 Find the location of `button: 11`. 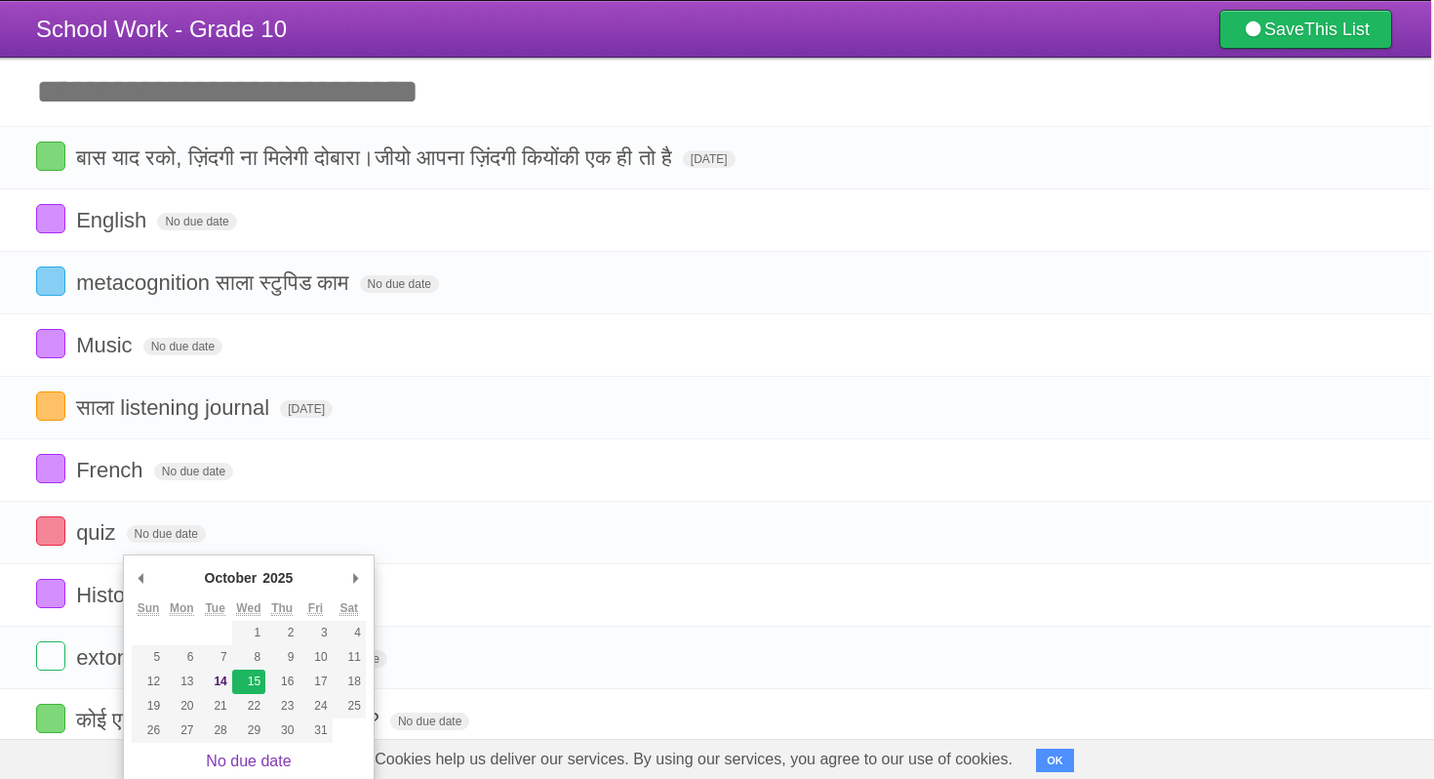

button: 11 is located at coordinates (349, 657).